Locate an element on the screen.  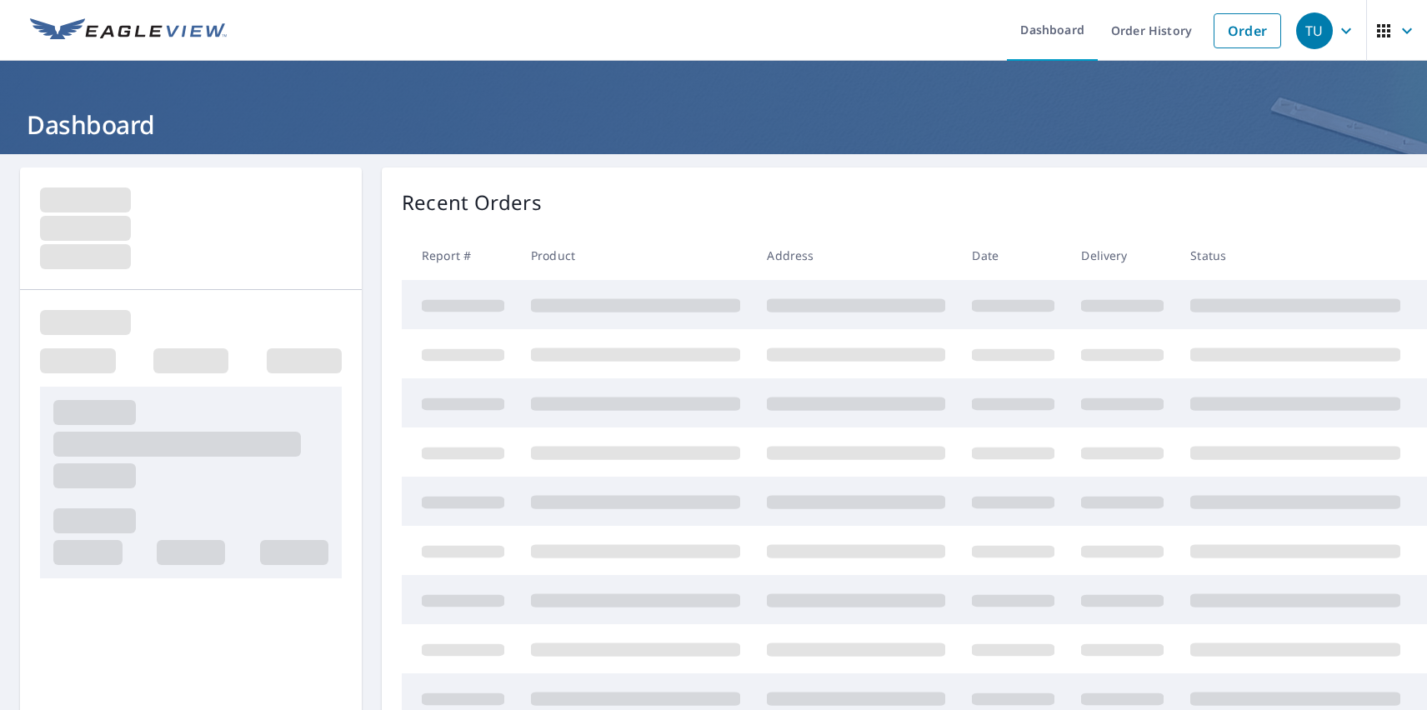
th: Address is located at coordinates (856, 255).